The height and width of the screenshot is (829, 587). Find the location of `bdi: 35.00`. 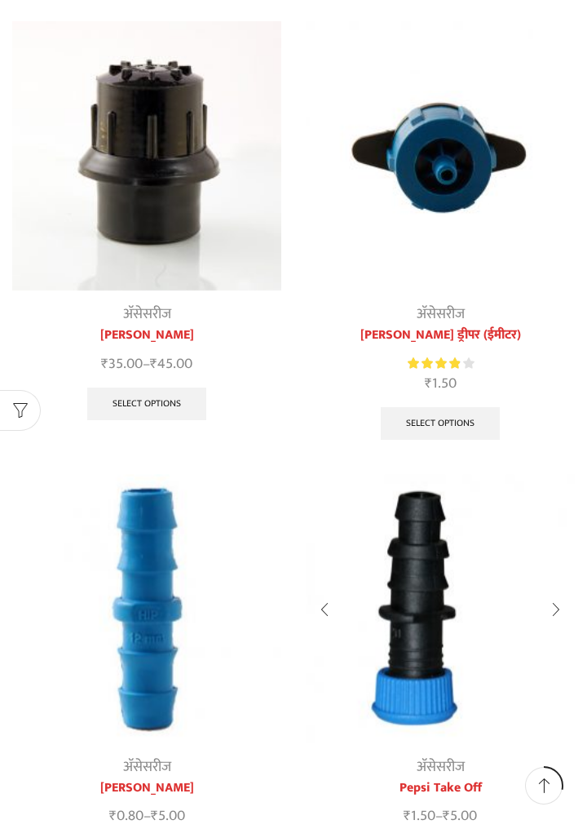

bdi: 35.00 is located at coordinates (122, 364).